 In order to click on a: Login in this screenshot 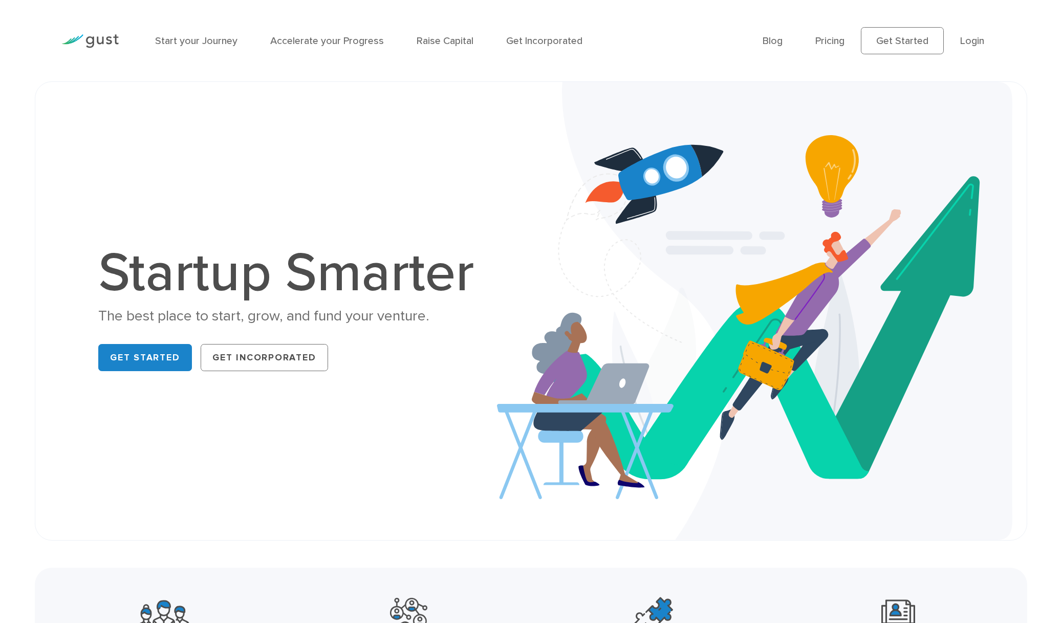, I will do `click(972, 40)`.